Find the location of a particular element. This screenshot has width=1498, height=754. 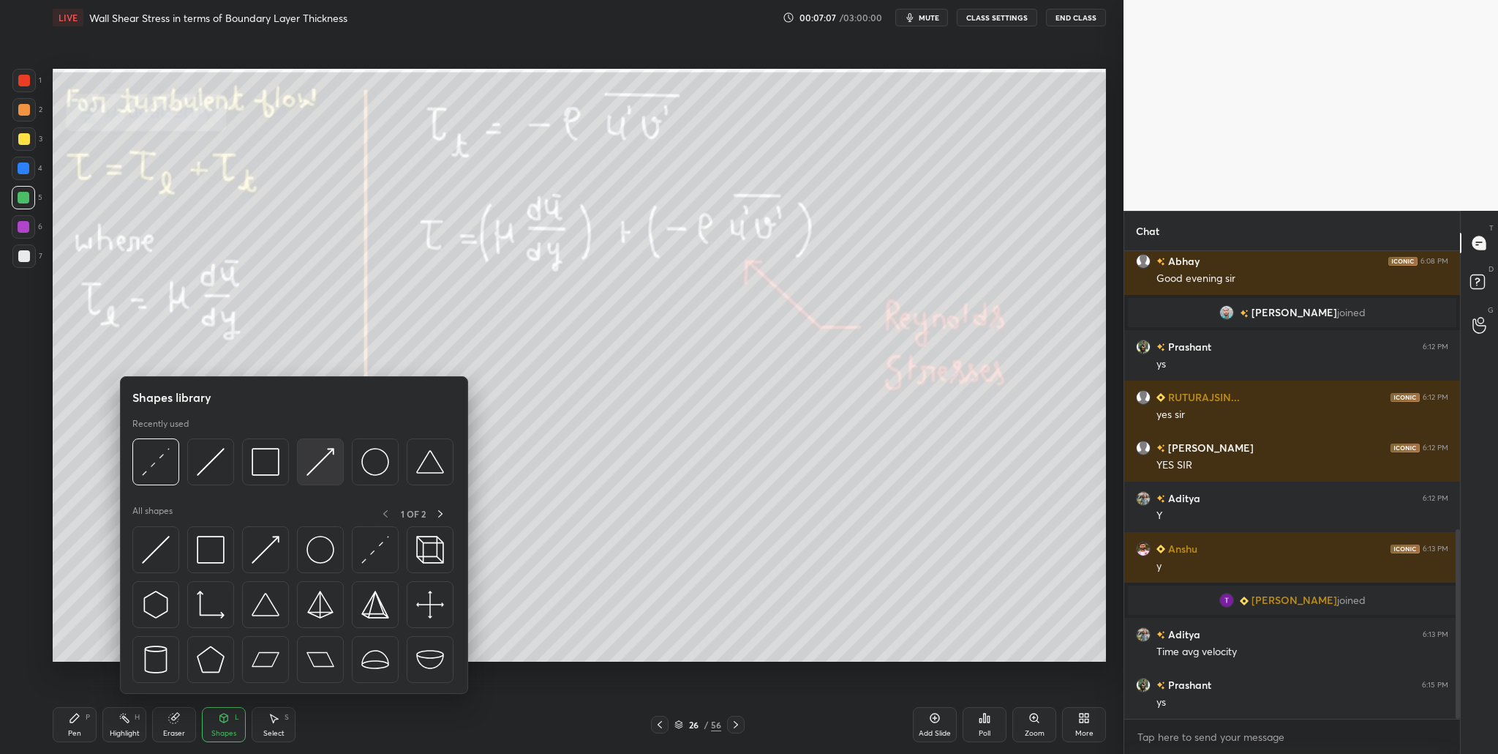

div: 1 is located at coordinates (27, 80).